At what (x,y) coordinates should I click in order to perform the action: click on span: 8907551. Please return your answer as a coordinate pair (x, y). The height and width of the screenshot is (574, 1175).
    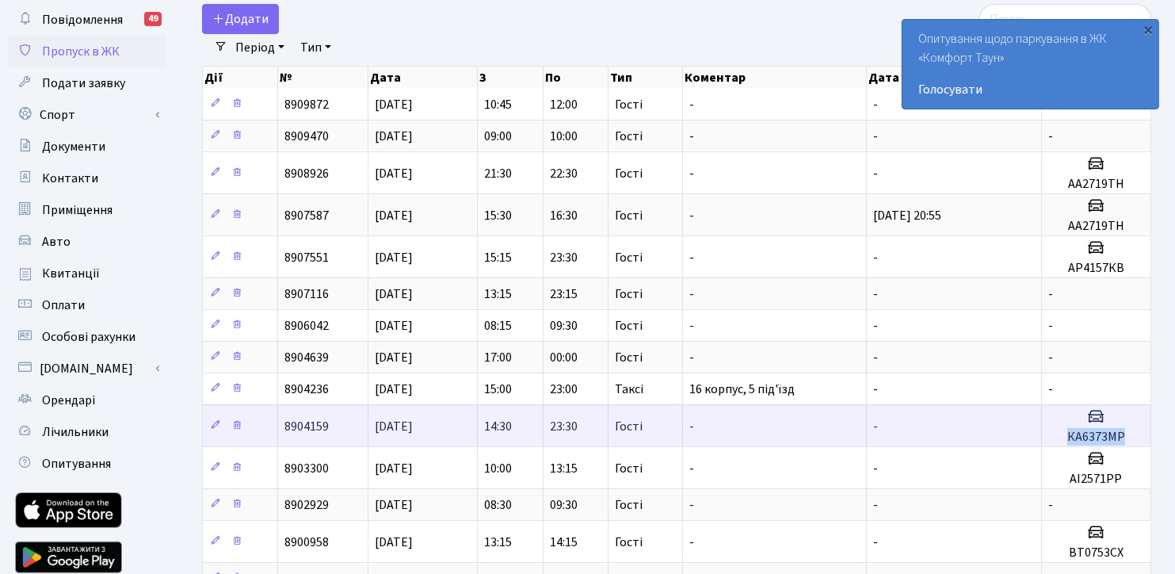
    Looking at the image, I should click on (307, 258).